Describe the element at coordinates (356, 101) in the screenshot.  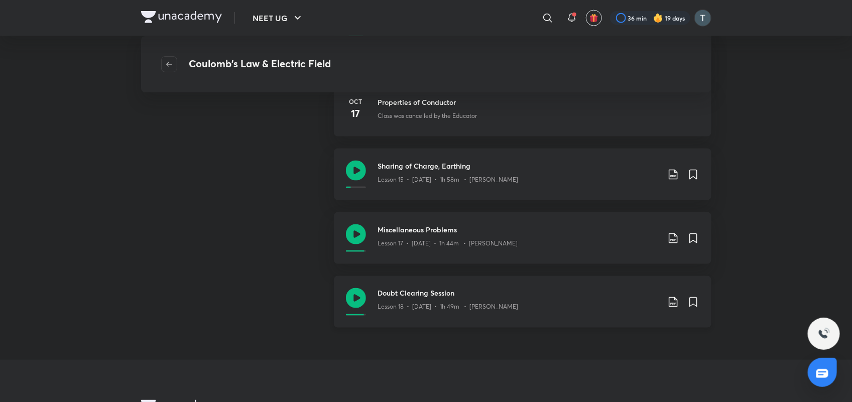
I see `h6: Oct` at that location.